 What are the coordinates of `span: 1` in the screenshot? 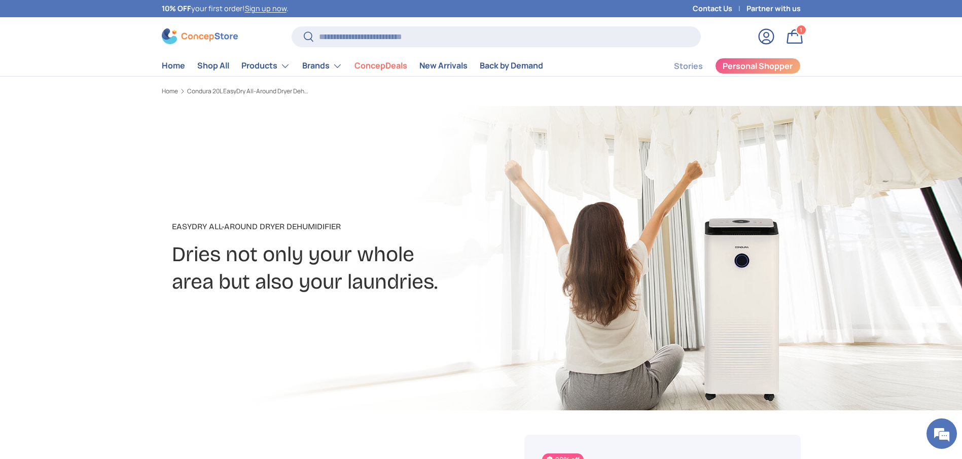 It's located at (801, 29).